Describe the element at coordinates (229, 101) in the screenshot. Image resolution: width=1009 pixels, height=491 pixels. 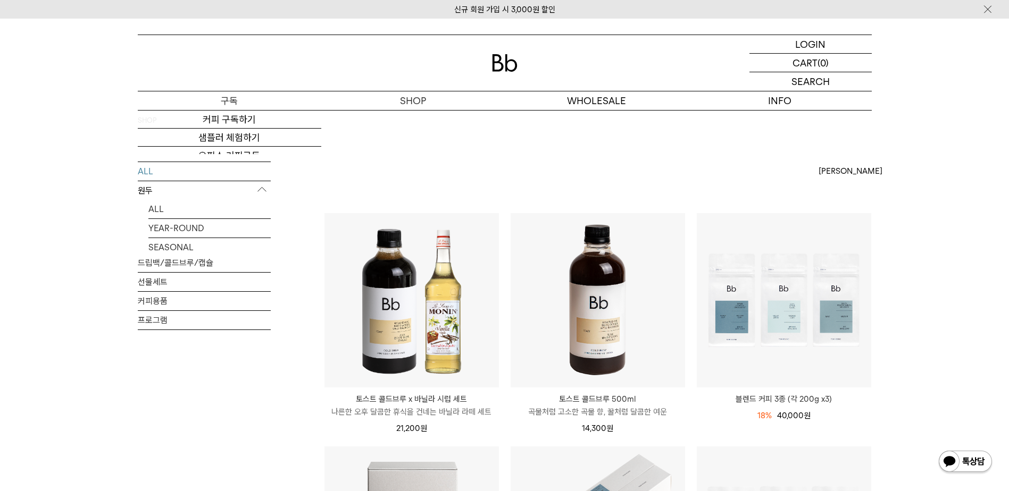
I see `p: 구독` at that location.